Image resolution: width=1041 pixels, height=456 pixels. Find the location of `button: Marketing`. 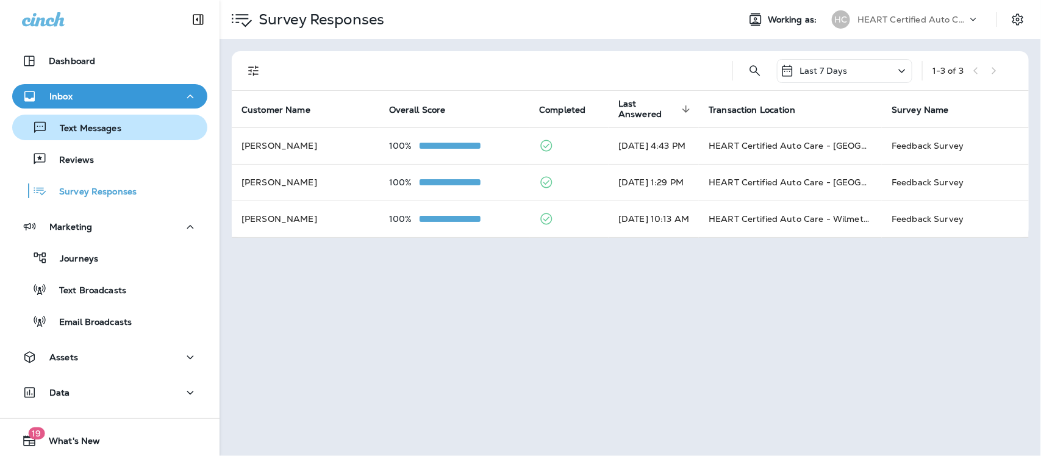

button: Marketing is located at coordinates (110, 227).